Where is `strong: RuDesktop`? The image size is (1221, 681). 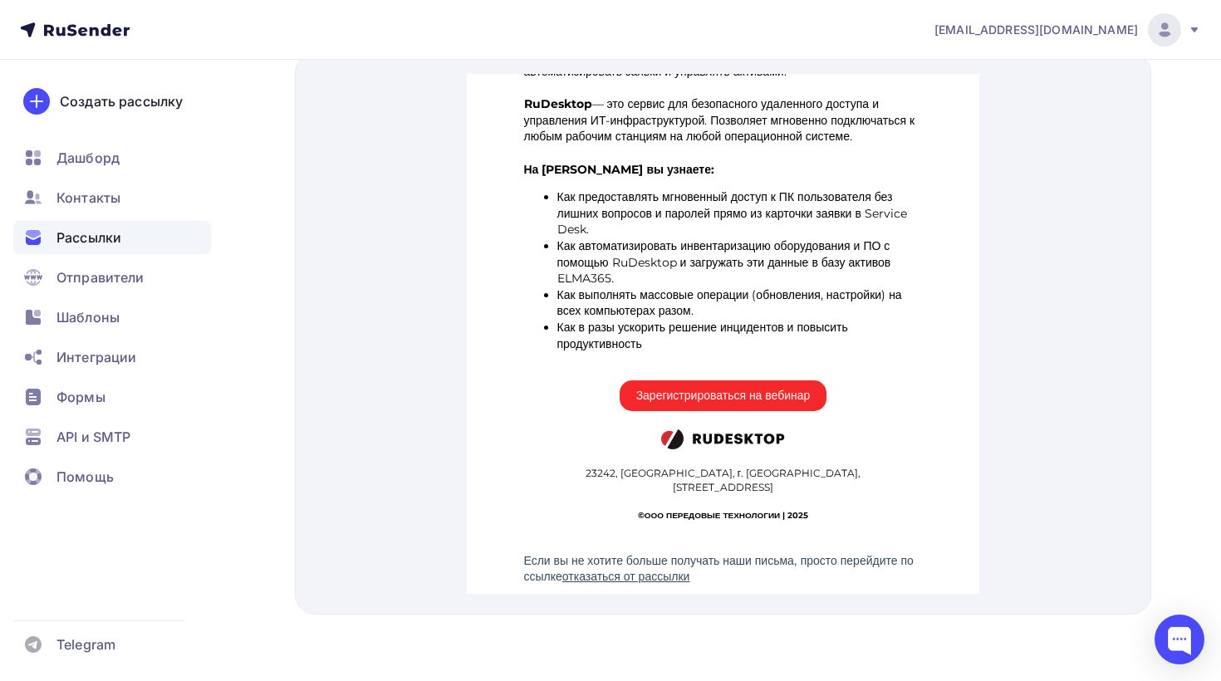 strong: RuDesktop is located at coordinates (91, 30).